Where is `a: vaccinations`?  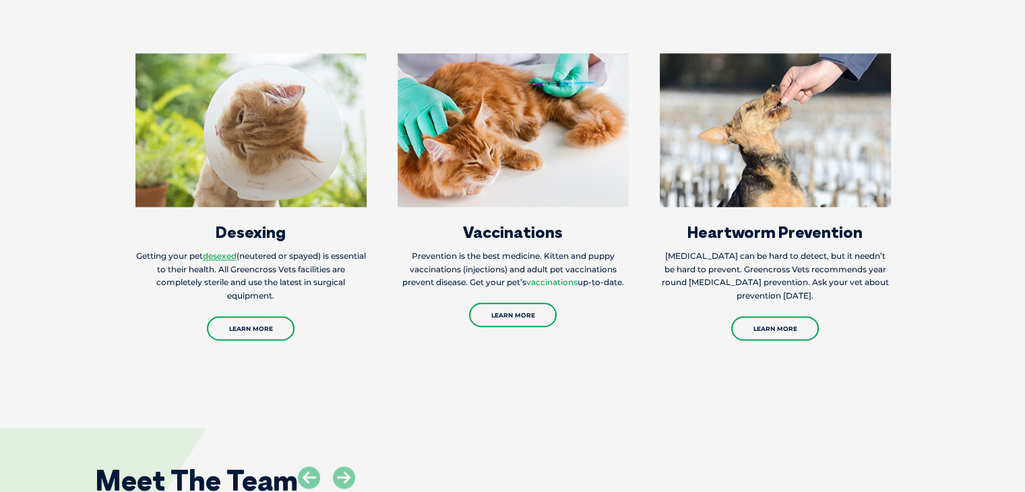 a: vaccinations is located at coordinates (552, 282).